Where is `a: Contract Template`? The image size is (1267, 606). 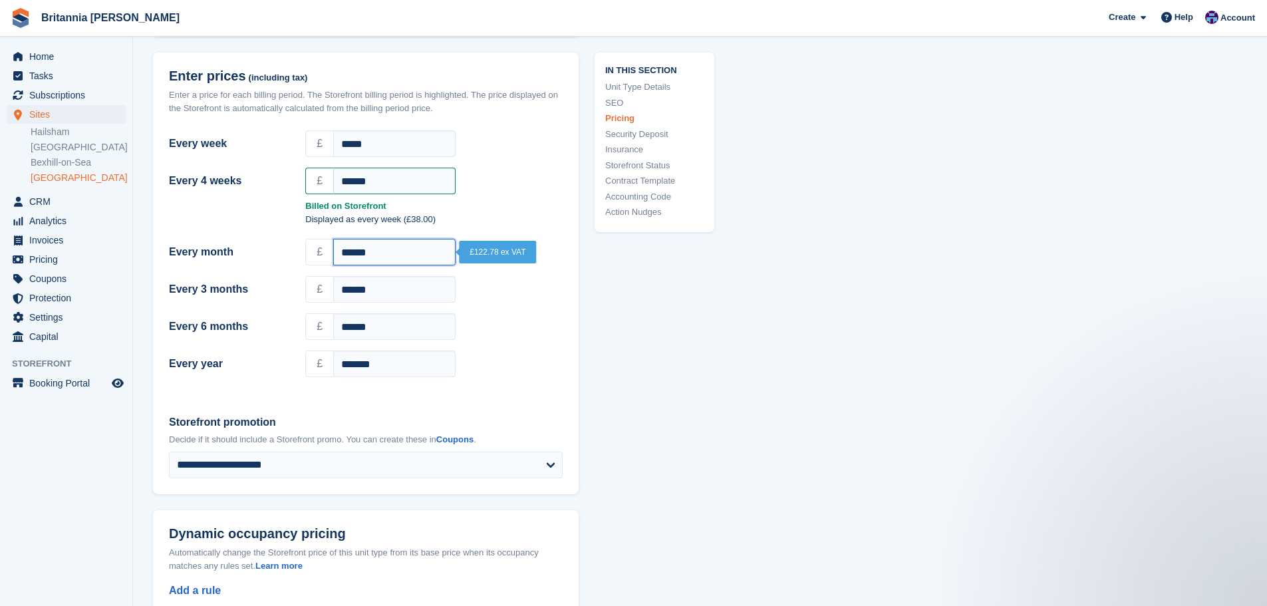 a: Contract Template is located at coordinates (654, 181).